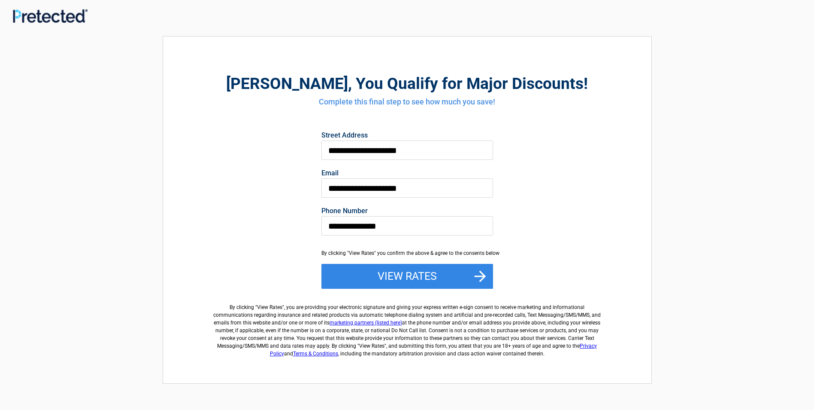 The width and height of the screenshot is (814, 410). I want to click on label: By clicking " ", you are providing your electronic signature and giving your express written e-si..., so click(407, 327).